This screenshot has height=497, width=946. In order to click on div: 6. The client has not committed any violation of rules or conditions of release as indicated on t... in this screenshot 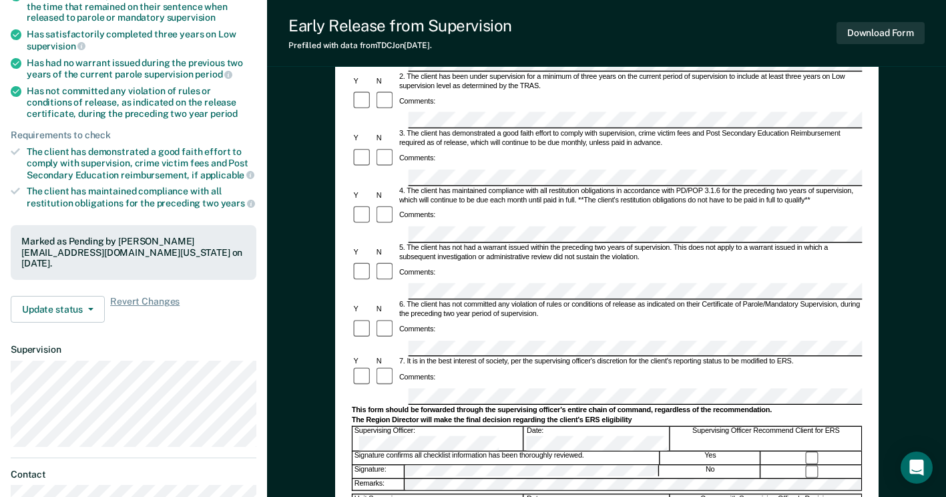, I will do `click(630, 309)`.